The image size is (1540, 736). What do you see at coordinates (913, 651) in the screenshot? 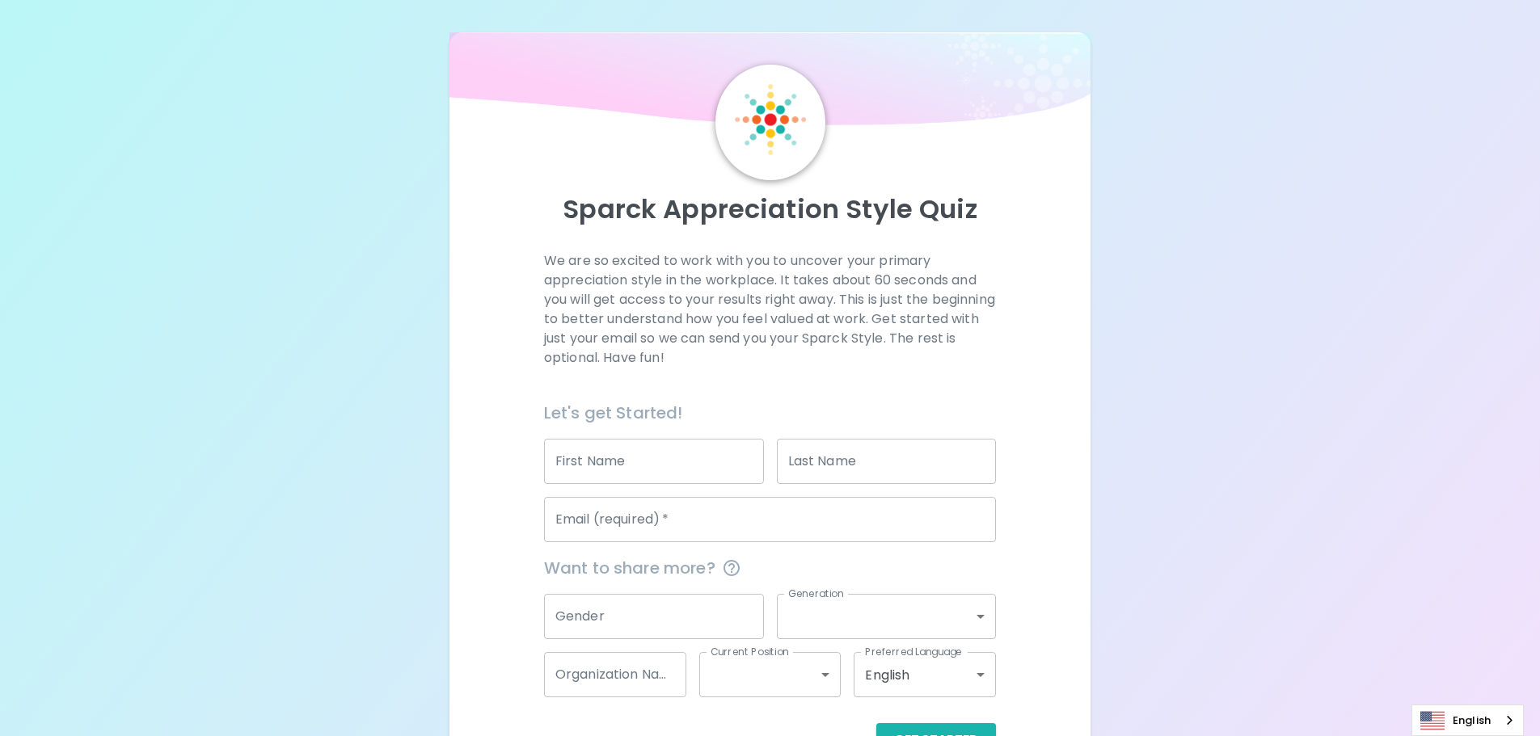
I see `label: Preferred Language` at bounding box center [913, 651].